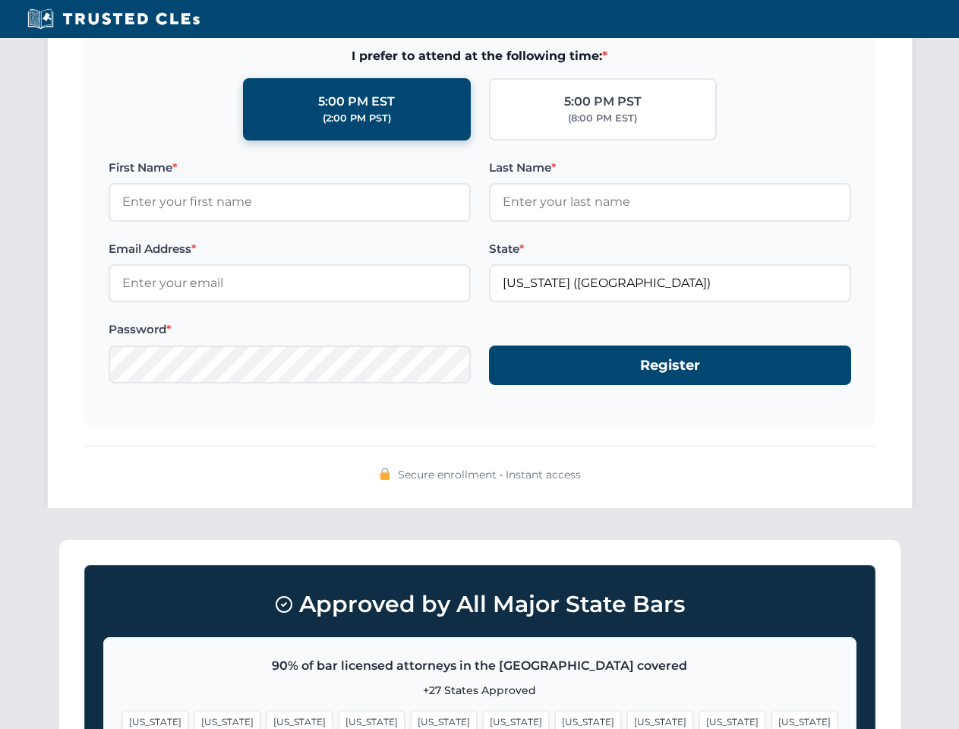 Image resolution: width=959 pixels, height=729 pixels. I want to click on label: Password, so click(289, 330).